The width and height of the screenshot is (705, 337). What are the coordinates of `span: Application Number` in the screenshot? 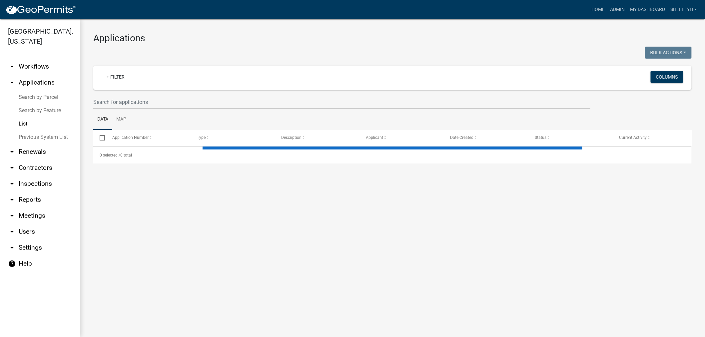 It's located at (131, 138).